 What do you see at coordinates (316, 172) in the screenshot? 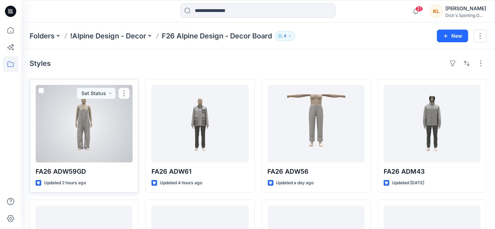
I see `p: FA26 ADW56` at bounding box center [316, 172].